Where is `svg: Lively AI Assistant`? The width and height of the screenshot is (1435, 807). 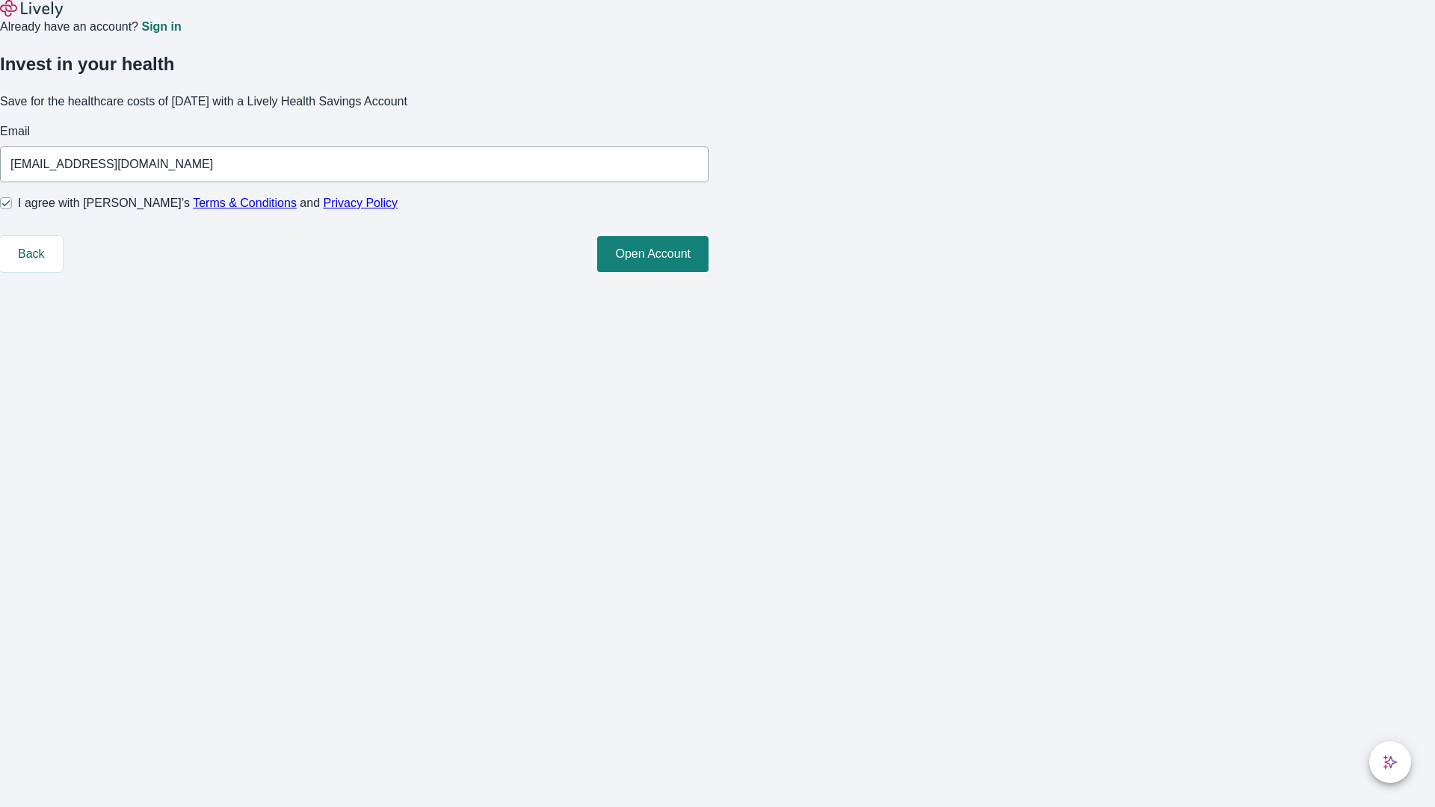 svg: Lively AI Assistant is located at coordinates (1390, 762).